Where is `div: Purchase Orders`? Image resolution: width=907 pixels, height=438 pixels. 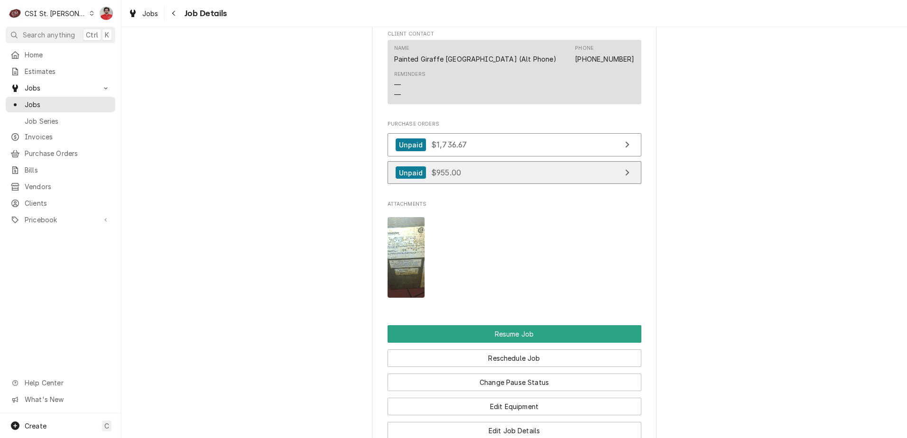 div: Purchase Orders is located at coordinates (514, 155).